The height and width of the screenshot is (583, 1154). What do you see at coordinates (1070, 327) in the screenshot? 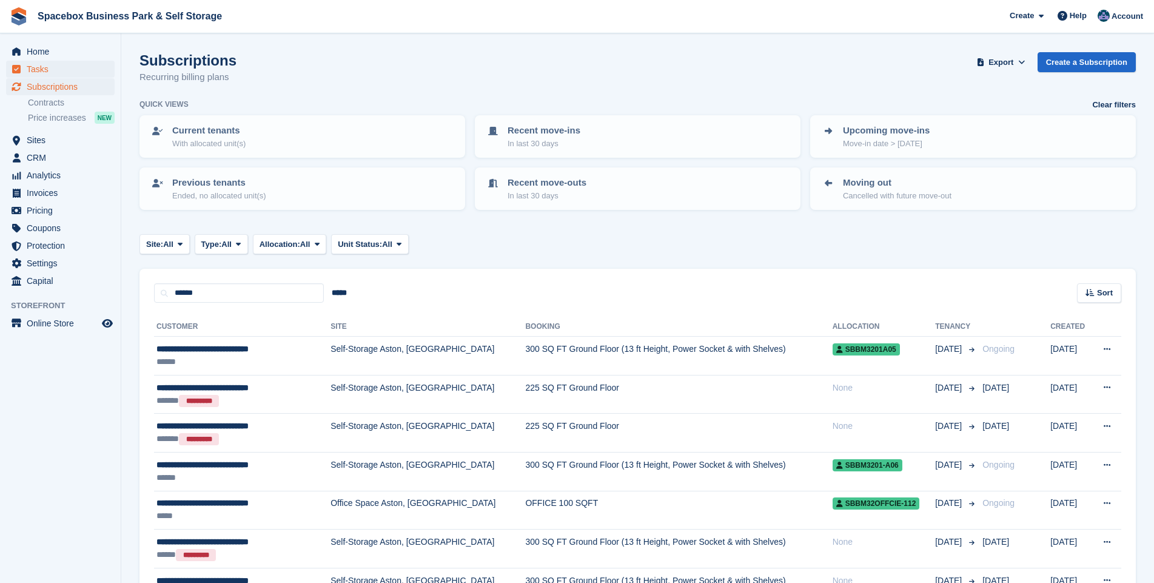
I see `th: Created` at bounding box center [1070, 327].